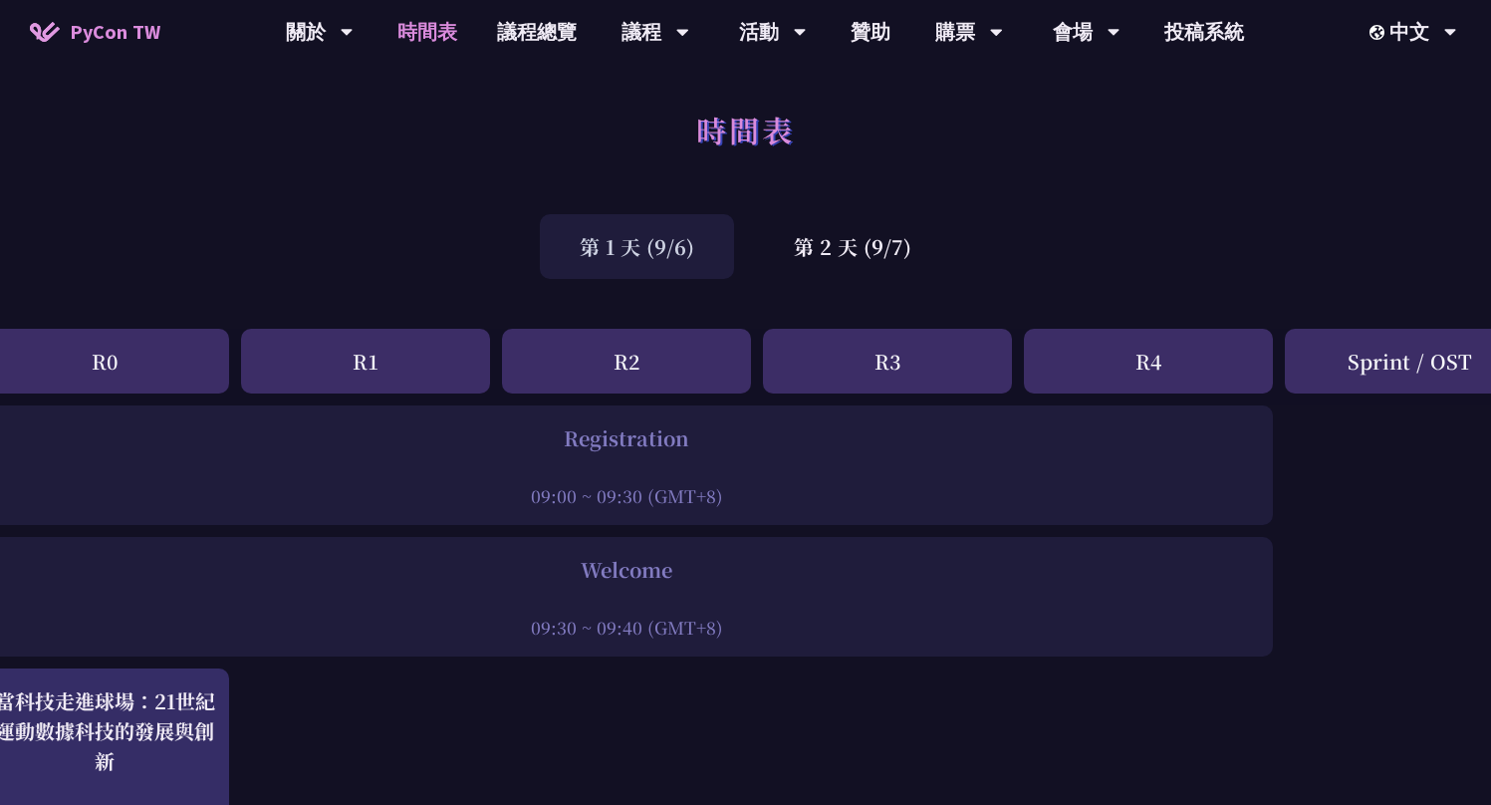 The width and height of the screenshot is (1491, 805). I want to click on div: 第 2 天 (9/7), so click(853, 246).